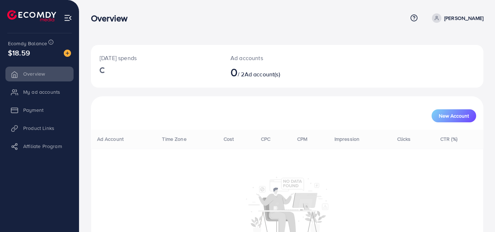 Image resolution: width=495 pixels, height=232 pixels. What do you see at coordinates (32, 16) in the screenshot?
I see `a: logo` at bounding box center [32, 16].